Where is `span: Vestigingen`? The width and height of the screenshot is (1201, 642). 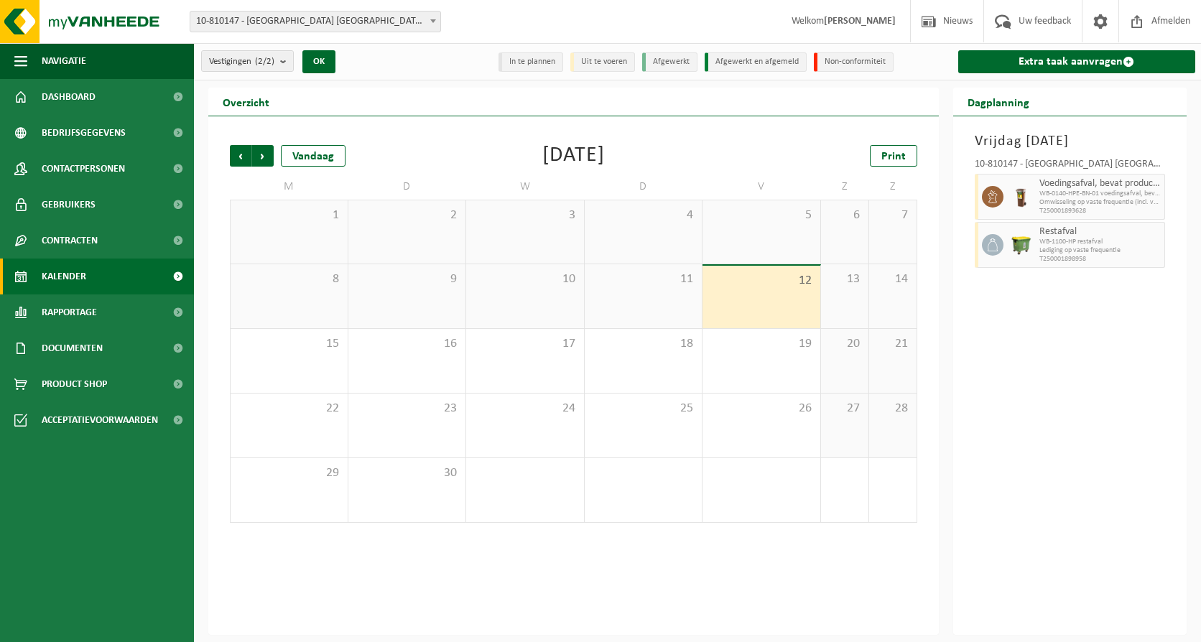 span: Vestigingen is located at coordinates (241, 62).